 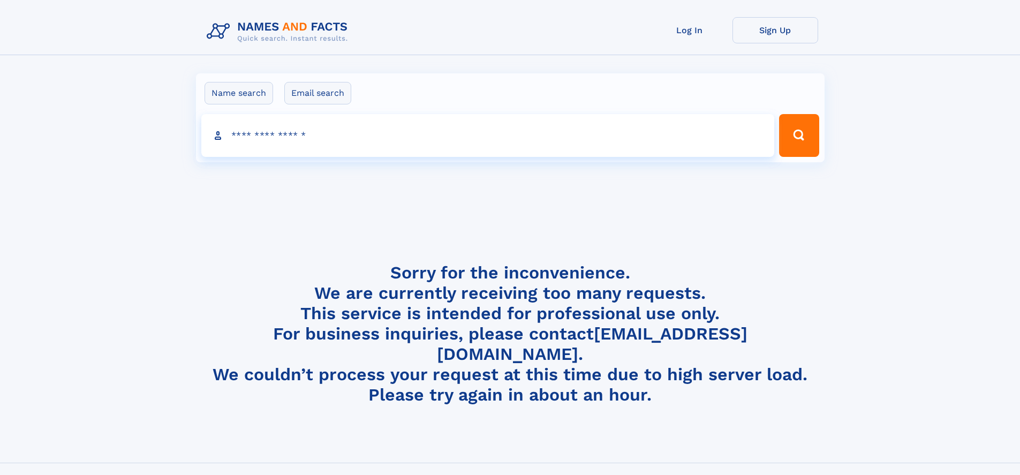 What do you see at coordinates (689, 30) in the screenshot?
I see `a: Log In` at bounding box center [689, 30].